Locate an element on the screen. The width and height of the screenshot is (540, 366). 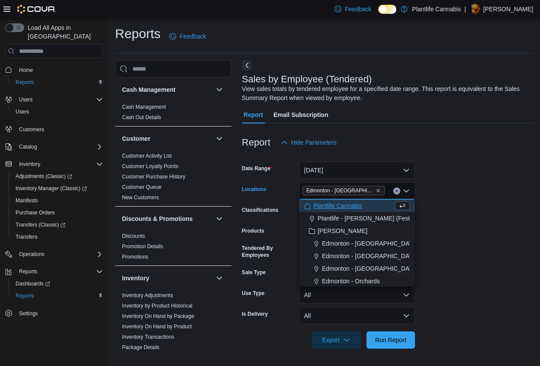
span: New Customers is located at coordinates (140, 197).